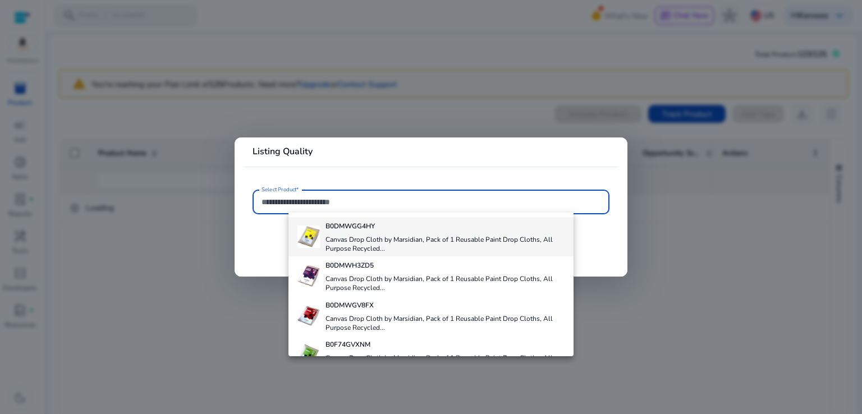 The height and width of the screenshot is (414, 862). What do you see at coordinates (348, 345) in the screenshot?
I see `b: B0F74GVXNM` at bounding box center [348, 345].